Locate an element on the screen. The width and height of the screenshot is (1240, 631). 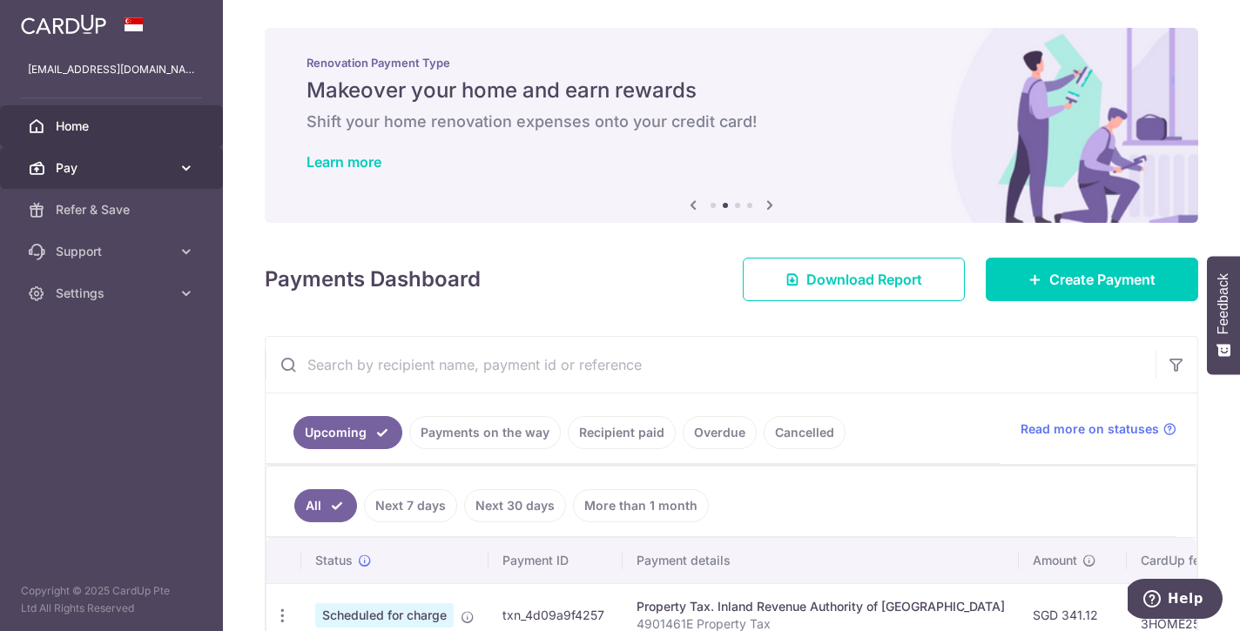
th: Payment ID is located at coordinates (556, 561).